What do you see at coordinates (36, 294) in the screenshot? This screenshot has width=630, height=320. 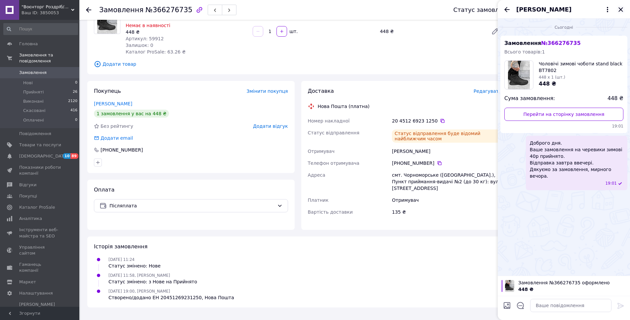 I see `span: Налаштування` at bounding box center [36, 294].